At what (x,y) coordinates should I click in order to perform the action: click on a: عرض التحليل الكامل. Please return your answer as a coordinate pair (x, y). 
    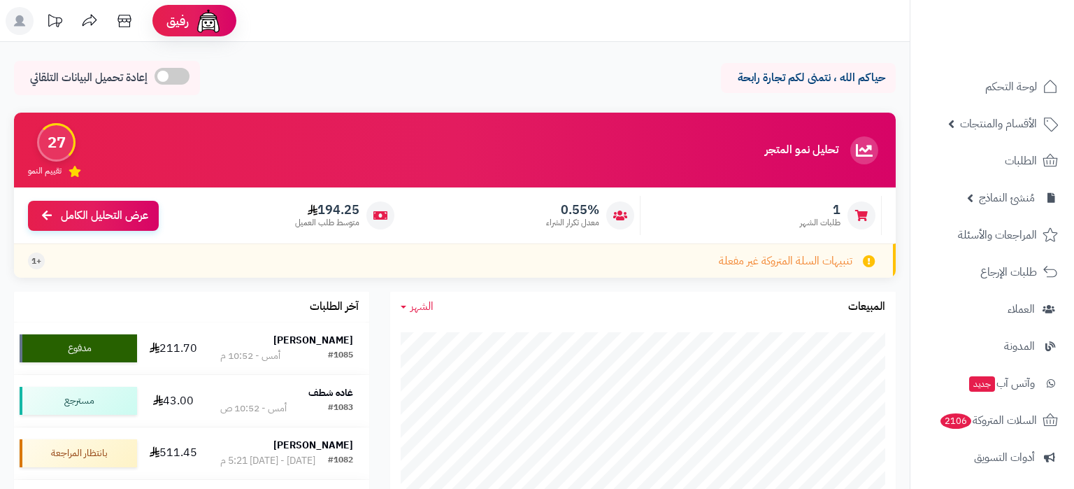
    Looking at the image, I should click on (93, 215).